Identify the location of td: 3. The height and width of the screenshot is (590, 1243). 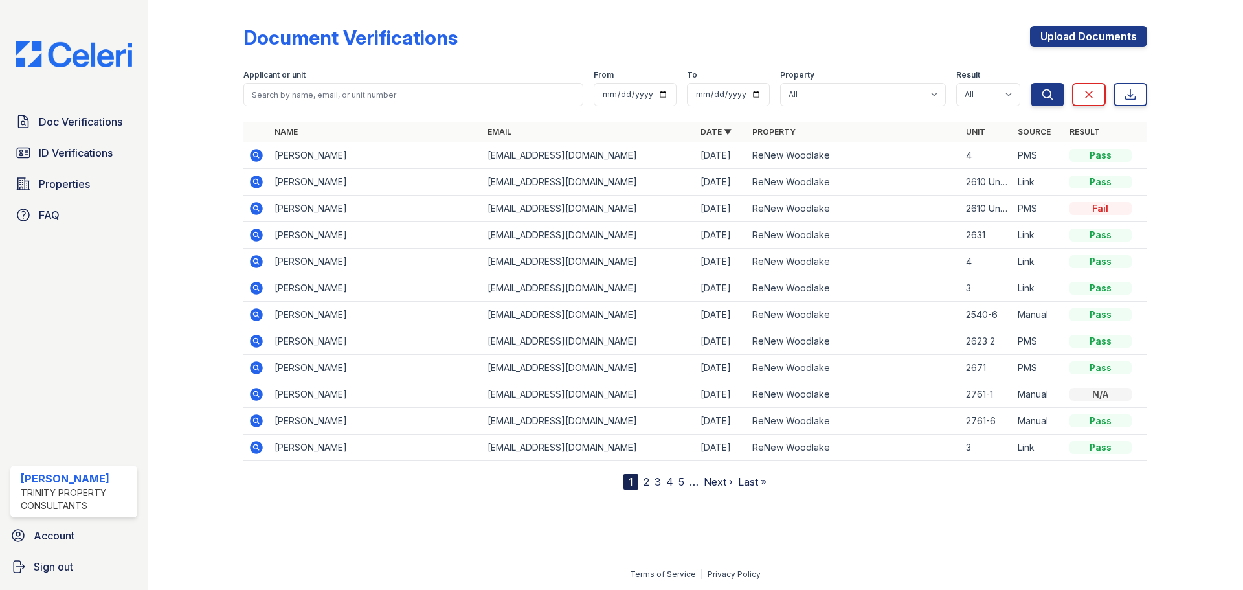
(986, 447).